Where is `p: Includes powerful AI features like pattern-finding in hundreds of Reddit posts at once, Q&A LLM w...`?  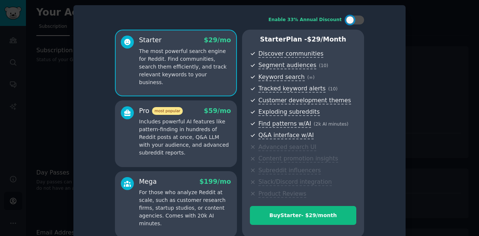 p: Includes powerful AI features like pattern-finding in hundreds of Reddit posts at once, Q&A LLM w... is located at coordinates (185, 137).